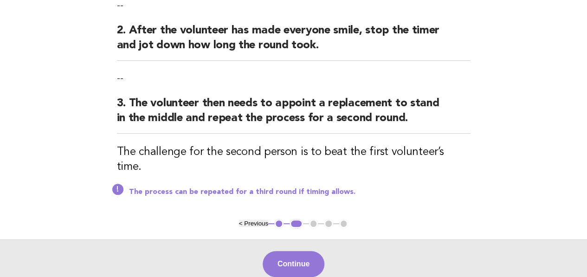 The height and width of the screenshot is (277, 587). What do you see at coordinates (294, 115) in the screenshot?
I see `h2: 3. The volunteer then needs to appoint a replacement to stand in the middle and repeat the proces...` at bounding box center [294, 115].